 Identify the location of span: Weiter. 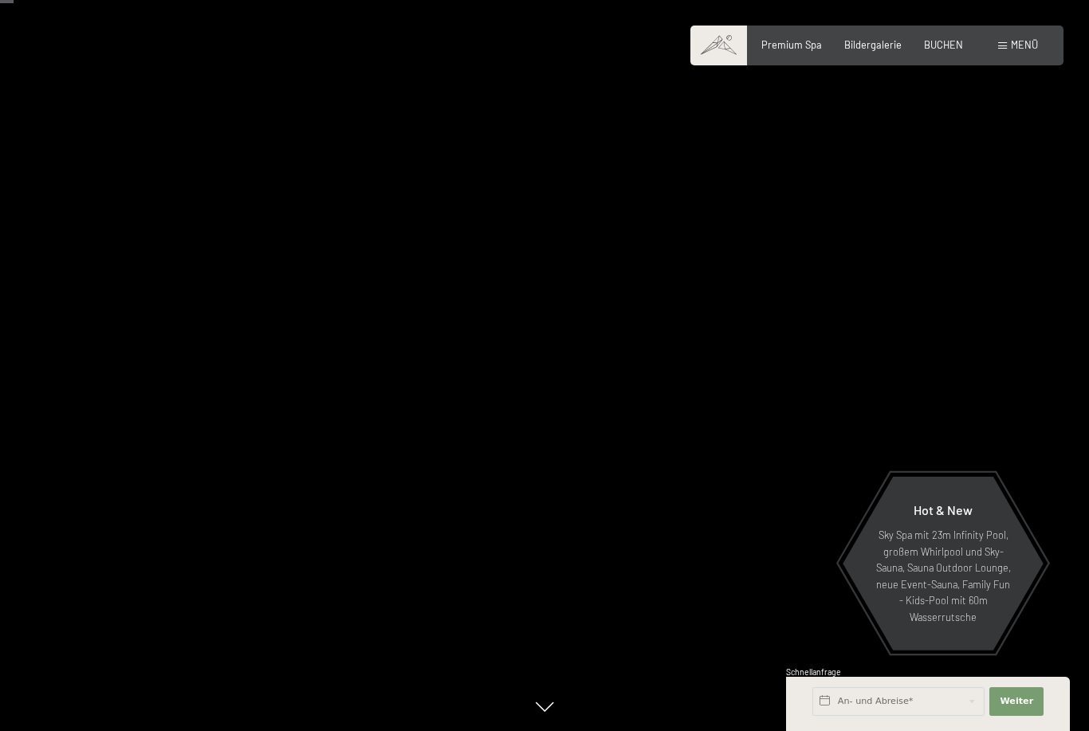
(1017, 702).